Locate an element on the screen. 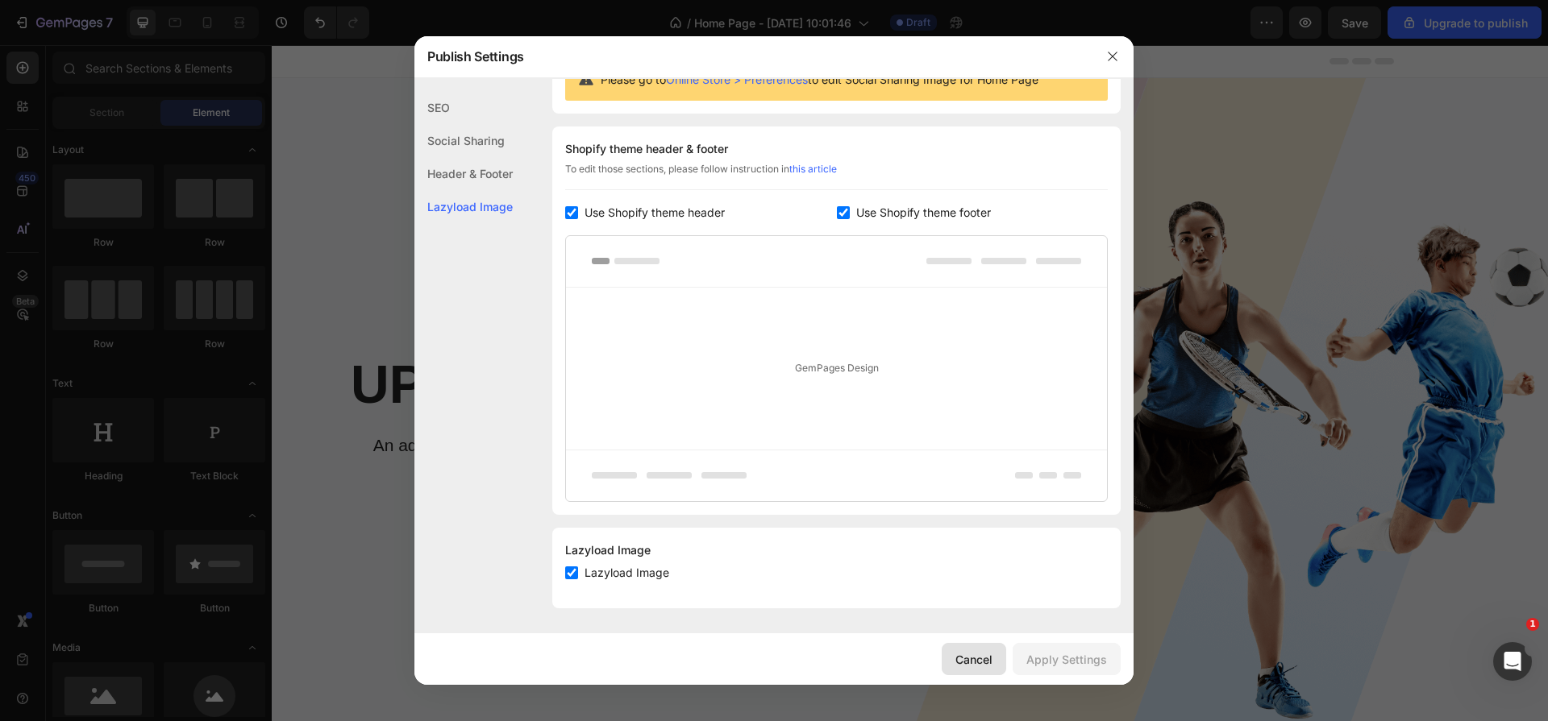  a: this article is located at coordinates (812, 168).